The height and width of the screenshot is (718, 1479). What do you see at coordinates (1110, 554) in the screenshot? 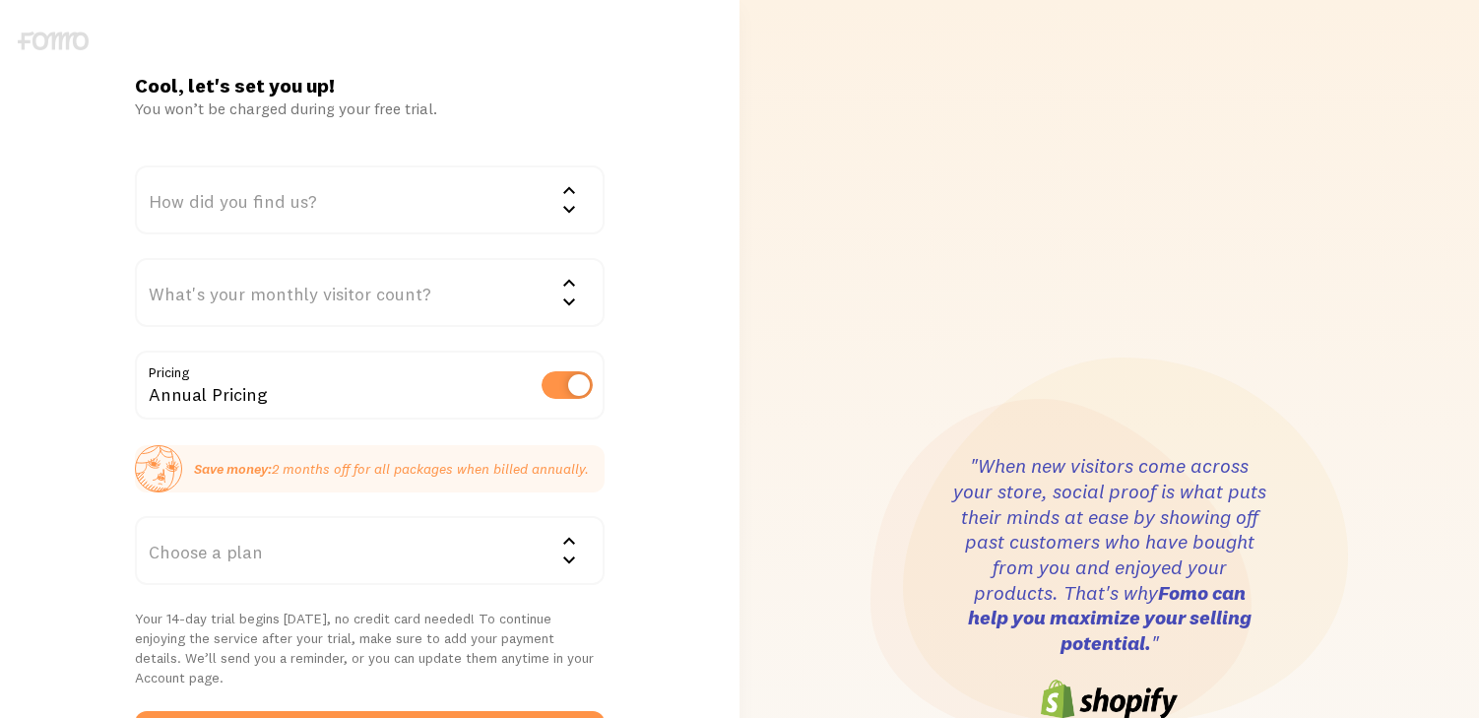
I see `h3: "When new visitors come across your store, social proof is what puts their minds at ease by showi...` at bounding box center [1110, 554].